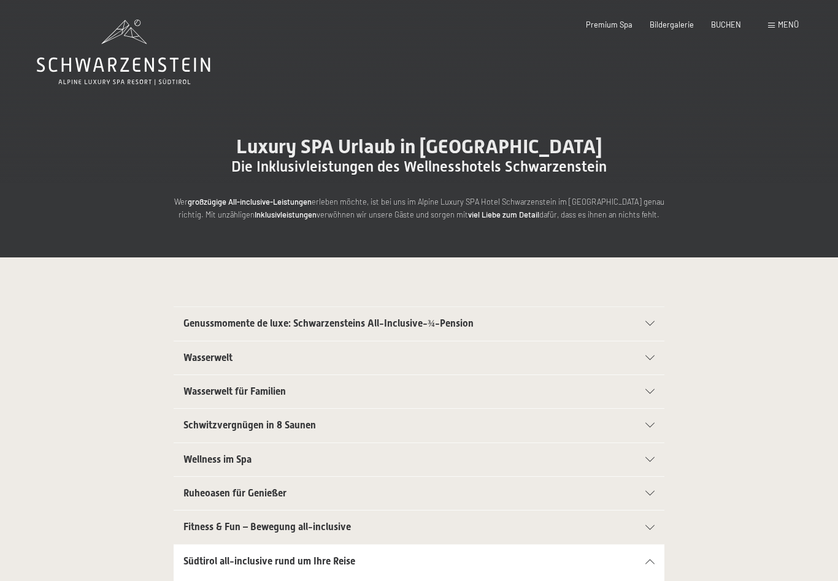 The image size is (838, 581). I want to click on span: Wasserwelt, so click(208, 358).